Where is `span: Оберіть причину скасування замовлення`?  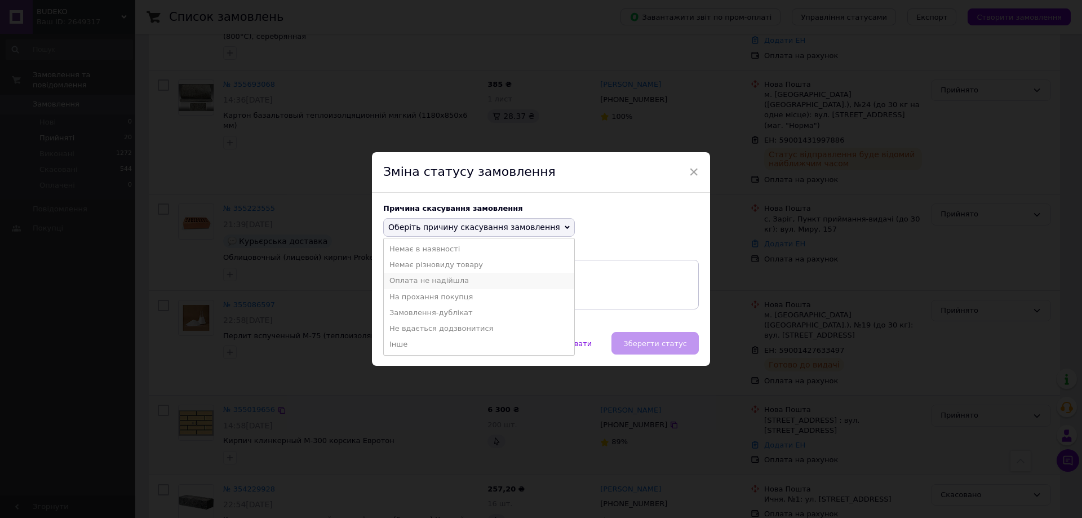 span: Оберіть причину скасування замовлення is located at coordinates (474, 227).